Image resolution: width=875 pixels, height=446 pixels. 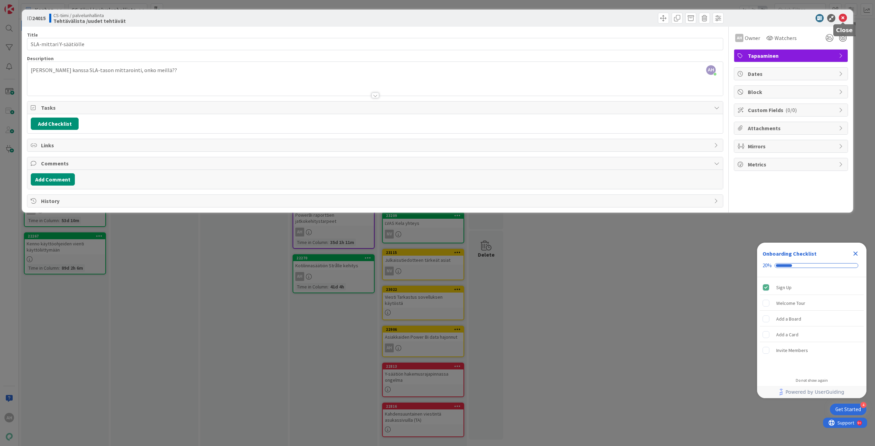 I want to click on div: Sign Up, so click(x=784, y=288).